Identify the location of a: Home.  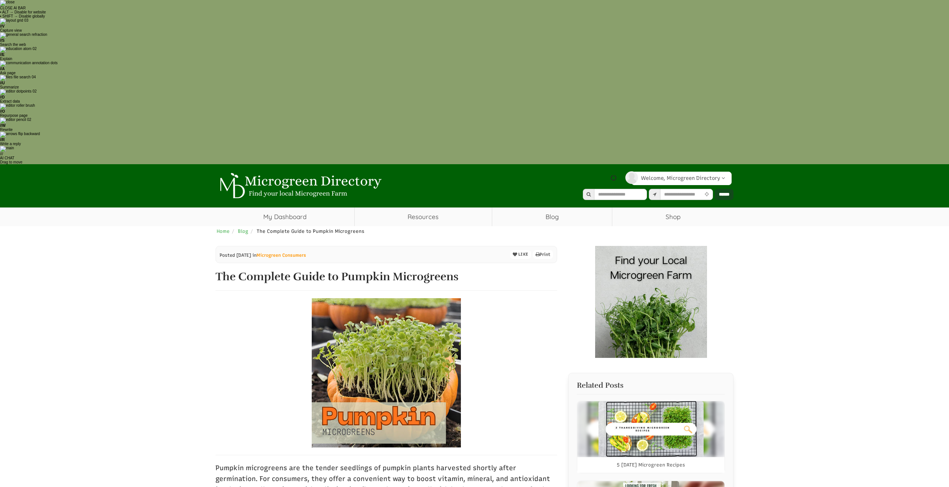
(223, 231).